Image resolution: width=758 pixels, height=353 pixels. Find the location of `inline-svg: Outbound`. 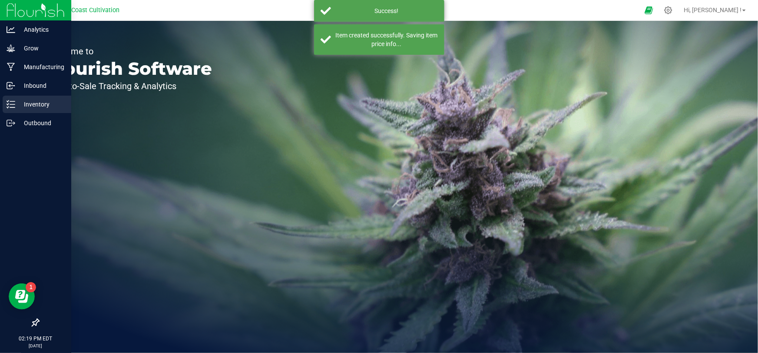

inline-svg: Outbound is located at coordinates (11, 123).